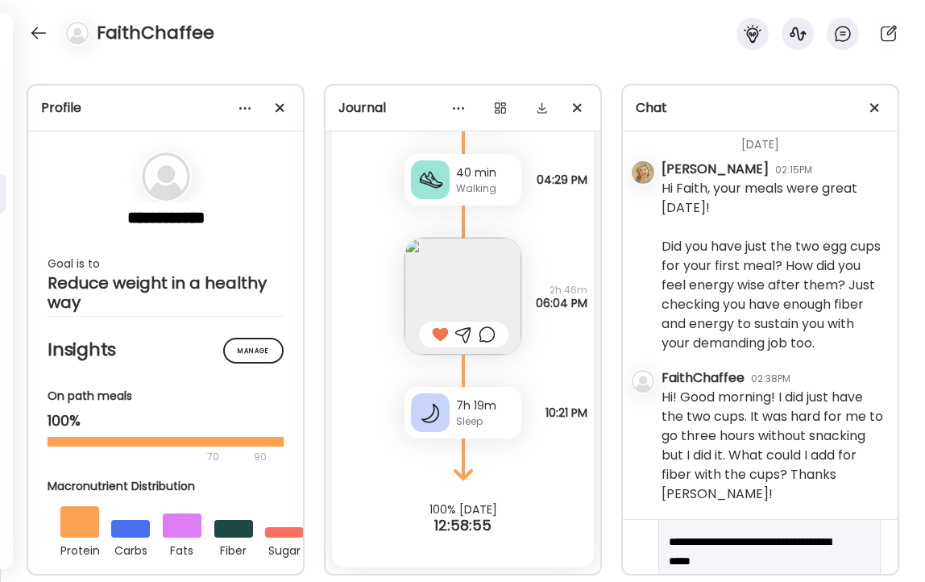  I want to click on div: Profile, so click(165, 108).